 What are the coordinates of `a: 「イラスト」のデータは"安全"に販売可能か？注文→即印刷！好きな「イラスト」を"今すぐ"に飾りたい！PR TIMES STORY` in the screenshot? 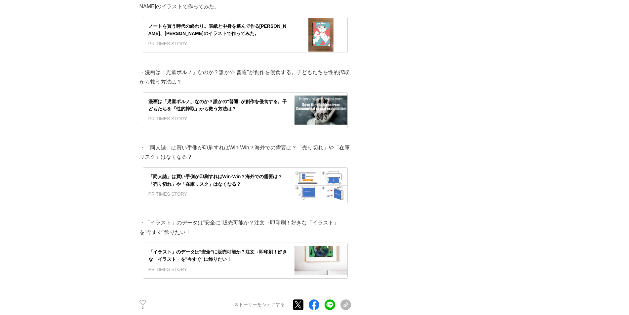 It's located at (245, 261).